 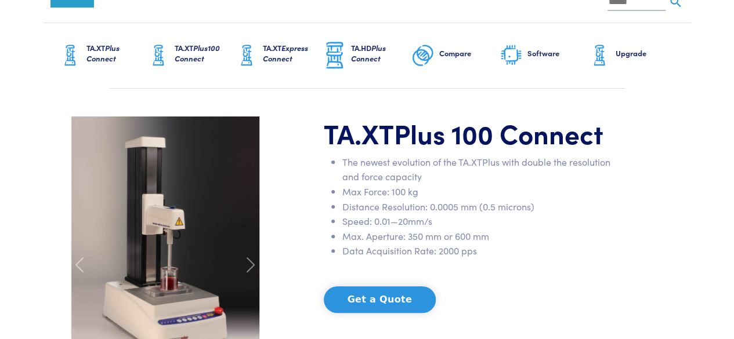 What do you see at coordinates (511, 56) in the screenshot?
I see `img: software-graphic.png` at bounding box center [511, 56].